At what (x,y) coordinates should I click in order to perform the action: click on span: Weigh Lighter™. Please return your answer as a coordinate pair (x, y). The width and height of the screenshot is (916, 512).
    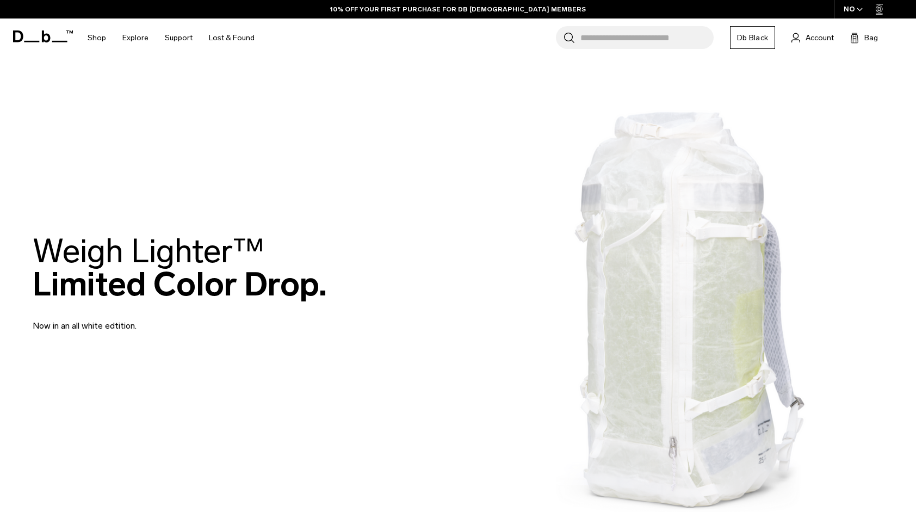
    Looking at the image, I should click on (149, 251).